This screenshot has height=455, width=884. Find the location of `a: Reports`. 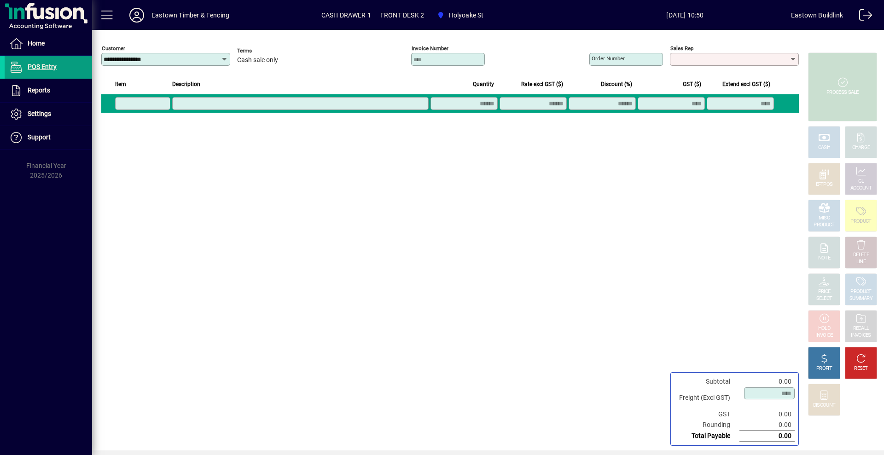

a: Reports is located at coordinates (48, 91).